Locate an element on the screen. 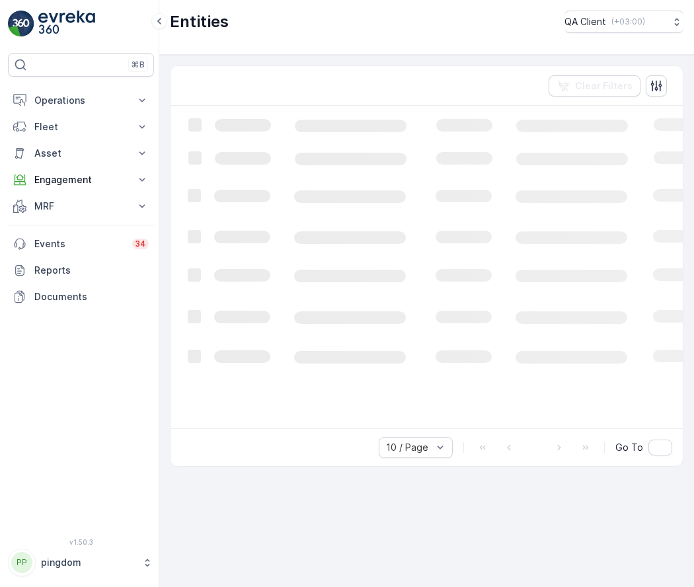 This screenshot has height=587, width=694. button: PPpingdom is located at coordinates (81, 563).